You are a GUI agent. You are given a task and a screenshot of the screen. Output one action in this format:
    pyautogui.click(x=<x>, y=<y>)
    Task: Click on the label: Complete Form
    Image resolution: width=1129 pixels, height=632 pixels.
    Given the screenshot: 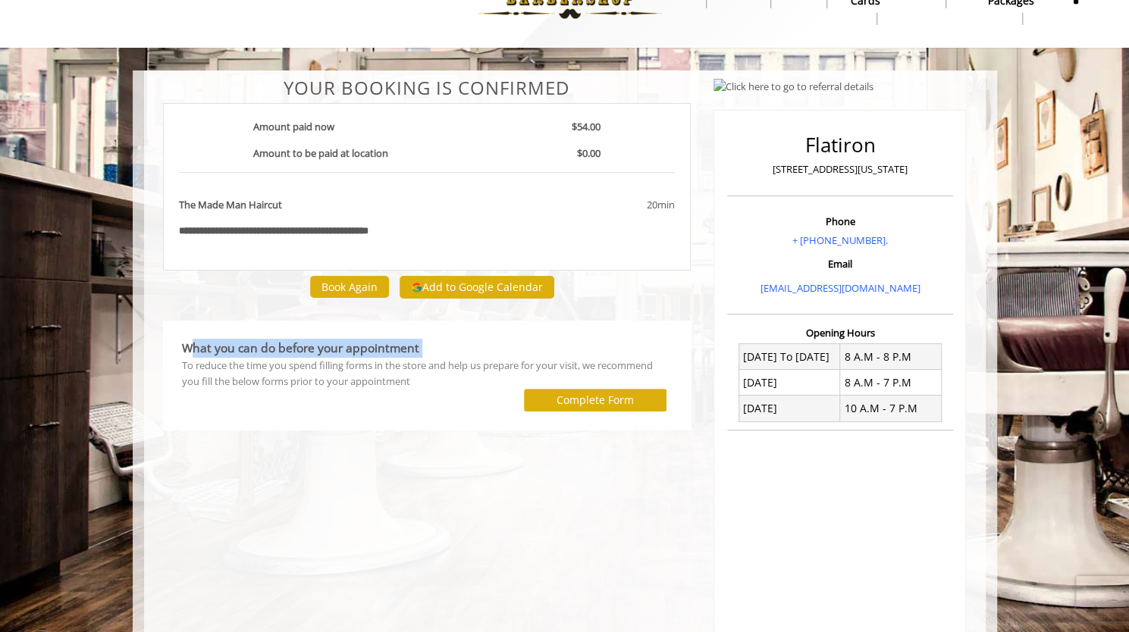 What is the action you would take?
    pyautogui.click(x=595, y=400)
    